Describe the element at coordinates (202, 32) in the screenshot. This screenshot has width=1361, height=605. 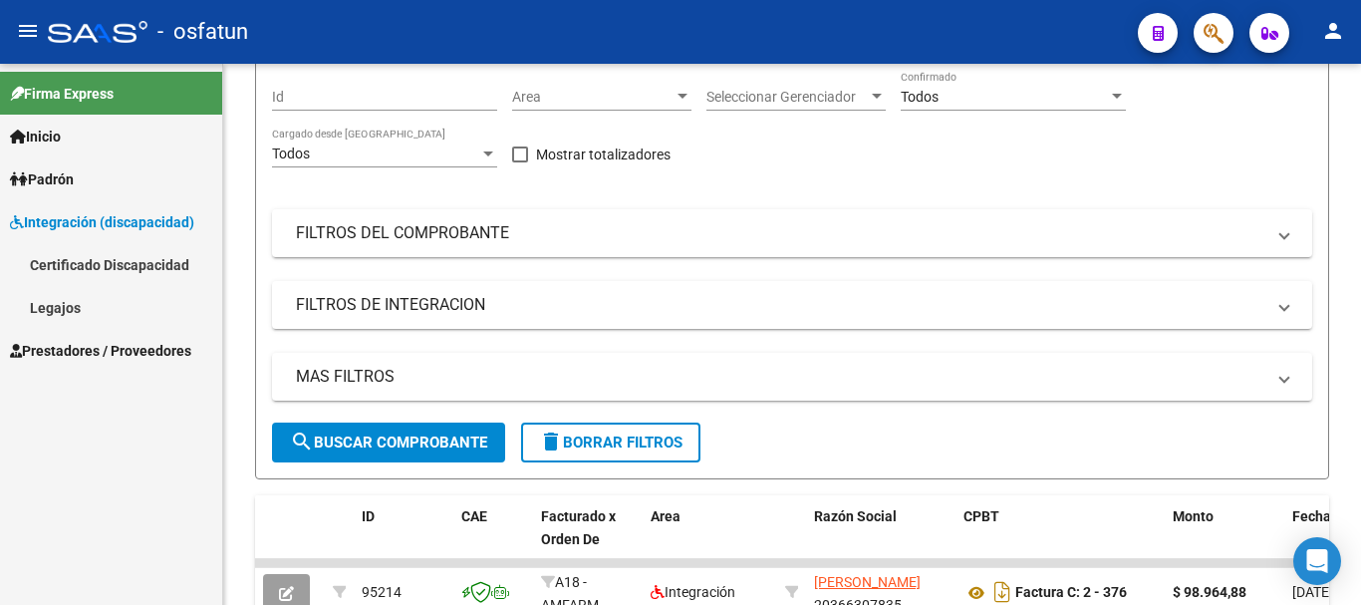
I see `span: - osfatun` at that location.